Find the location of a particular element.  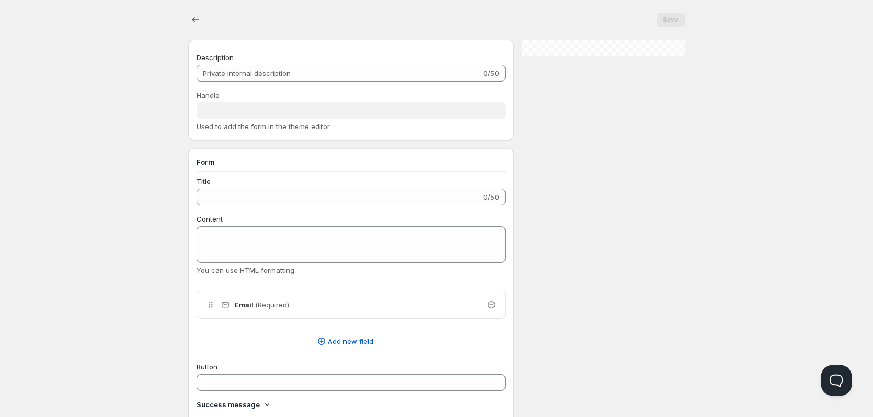

span: Content is located at coordinates (210, 219).